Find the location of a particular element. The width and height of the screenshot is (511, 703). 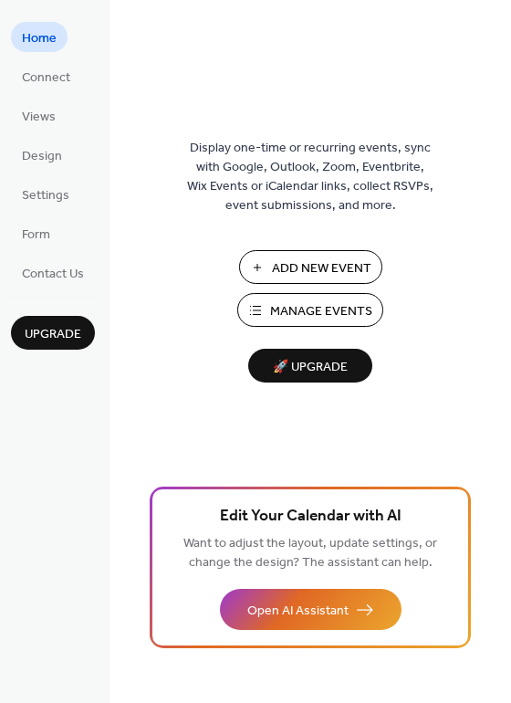

button: Manage Events is located at coordinates (310, 309).